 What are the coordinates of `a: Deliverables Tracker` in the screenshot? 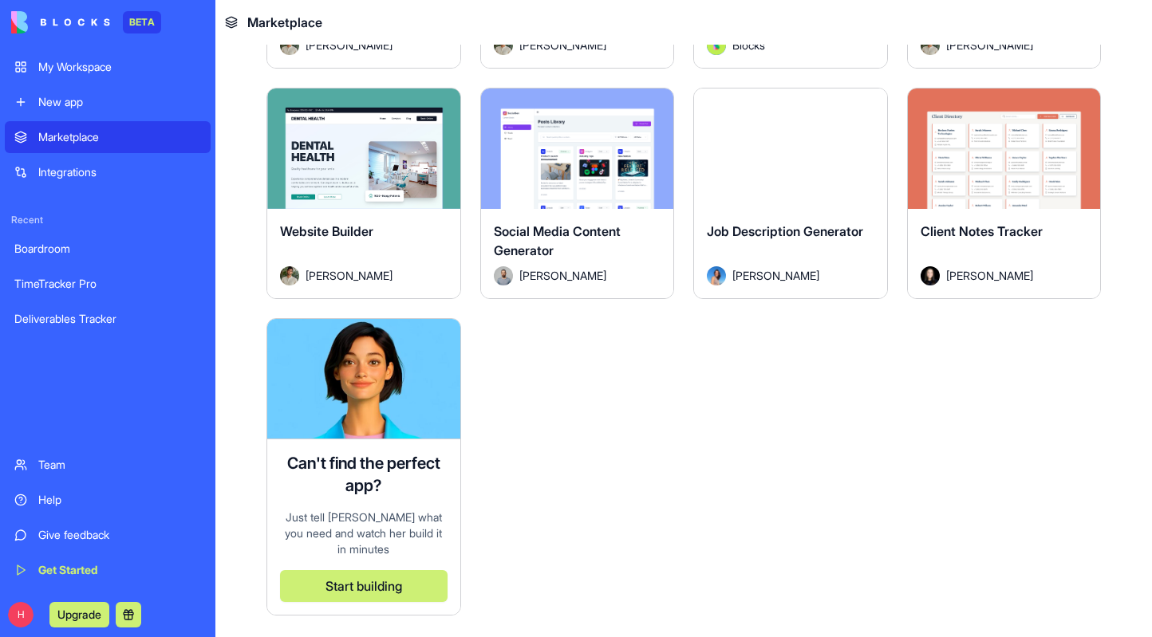 It's located at (108, 319).